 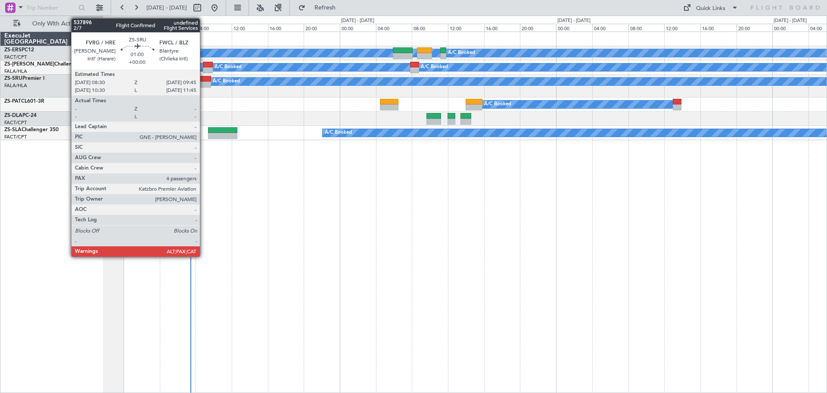 I want to click on span: Refresh, so click(x=325, y=8).